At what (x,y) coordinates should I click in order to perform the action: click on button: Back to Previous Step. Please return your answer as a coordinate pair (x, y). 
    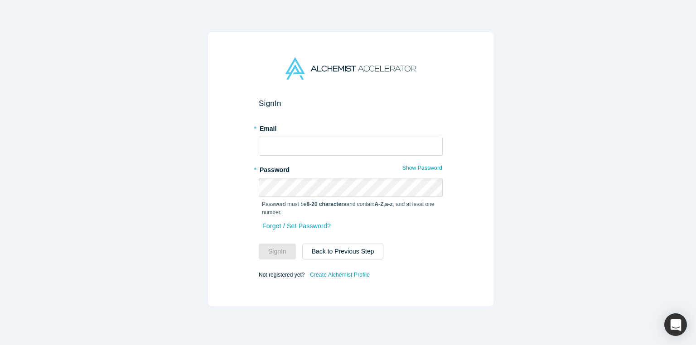
    Looking at the image, I should click on (343, 251).